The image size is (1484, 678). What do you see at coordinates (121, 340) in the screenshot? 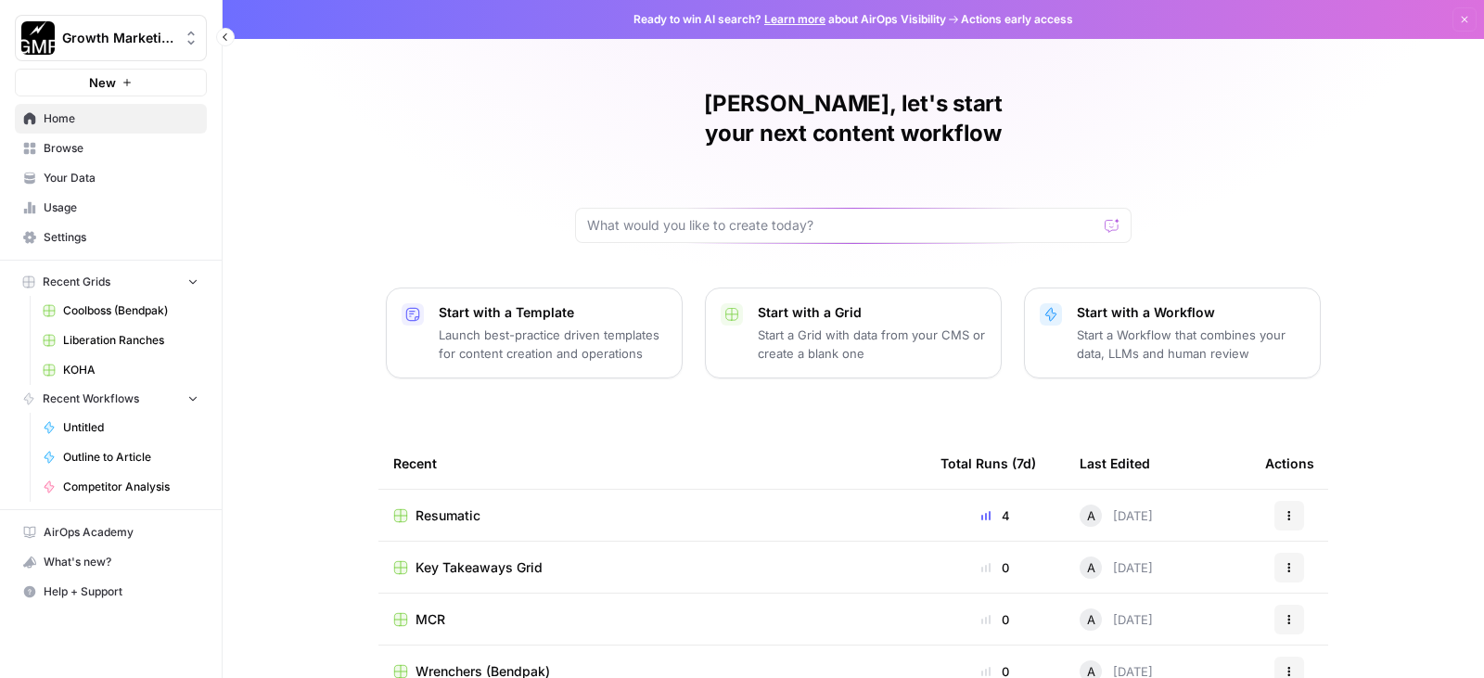
I see `a: Liberation Ranches` at bounding box center [121, 340].